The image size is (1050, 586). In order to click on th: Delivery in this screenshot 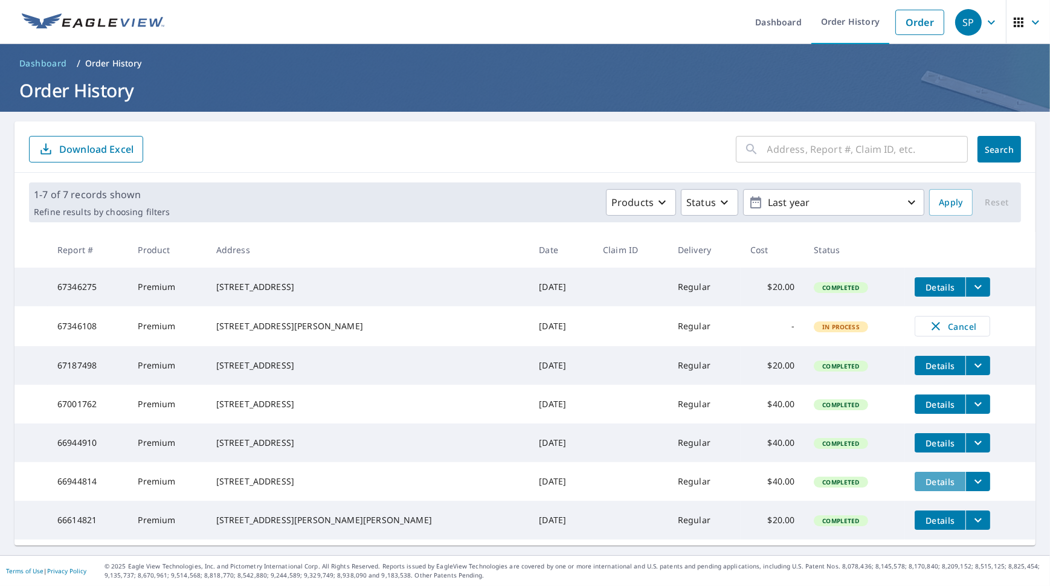, I will do `click(705, 250)`.